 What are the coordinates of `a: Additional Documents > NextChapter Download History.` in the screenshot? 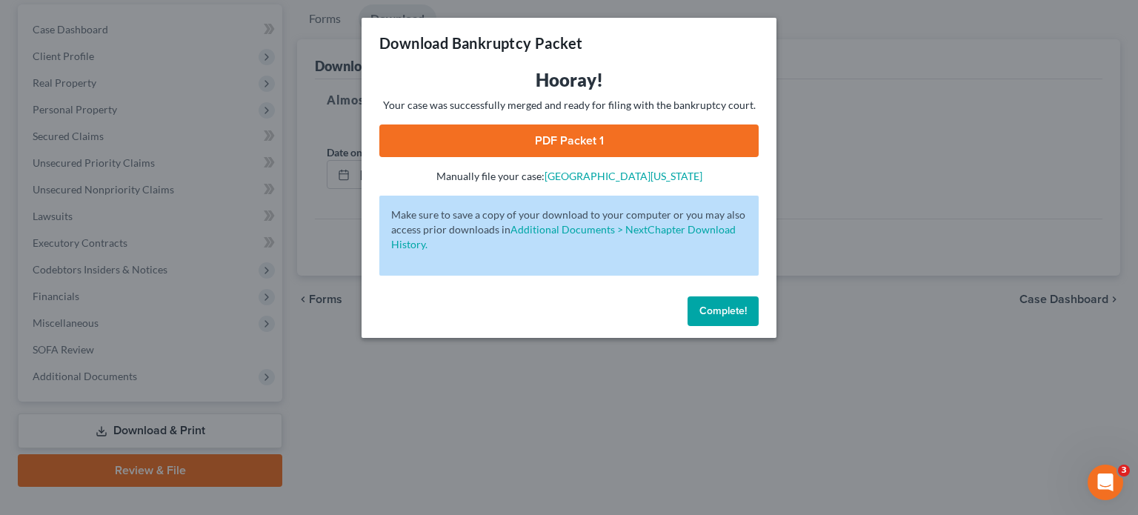 It's located at (563, 236).